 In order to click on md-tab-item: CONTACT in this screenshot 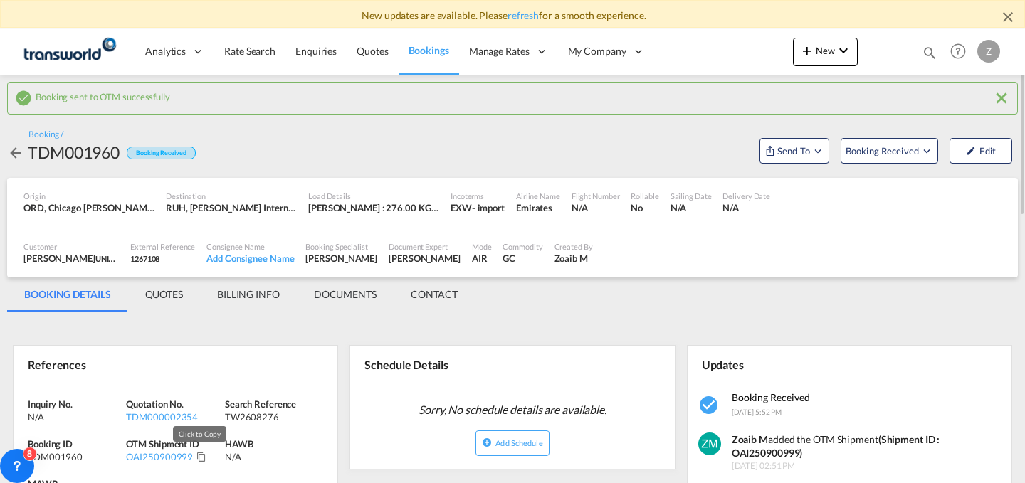, I will do `click(434, 295)`.